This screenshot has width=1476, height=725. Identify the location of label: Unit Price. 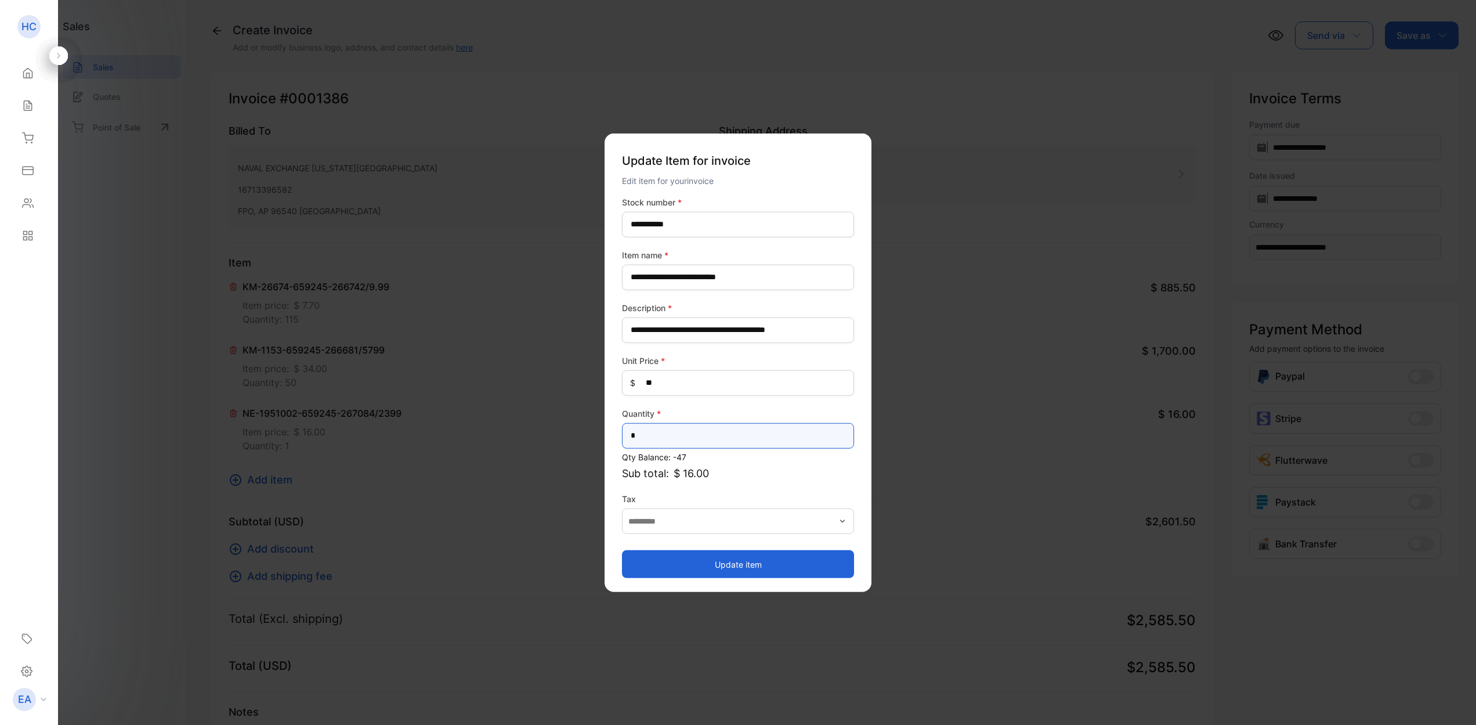
(738, 360).